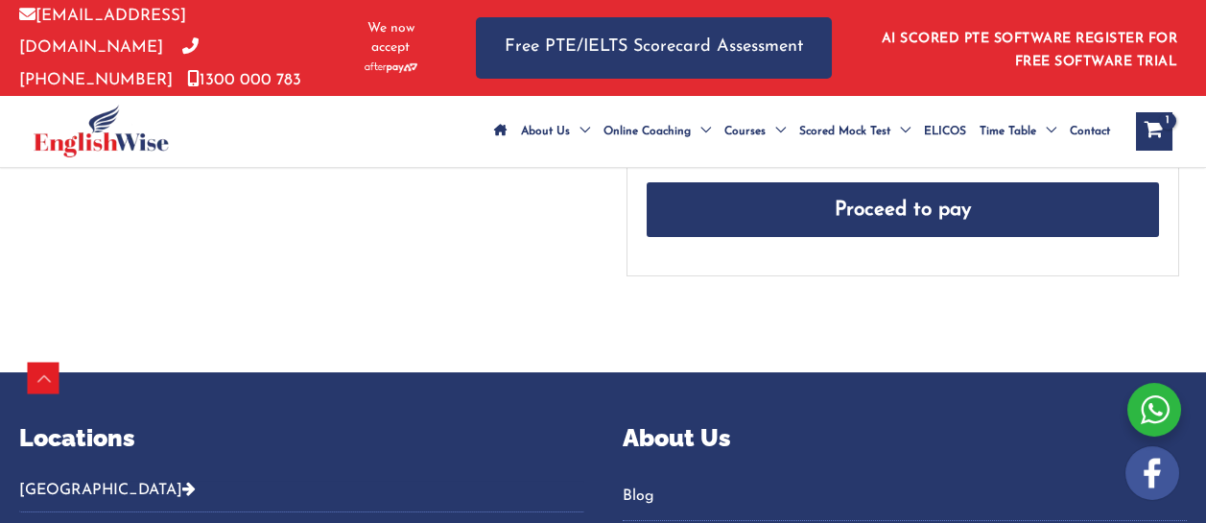 The image size is (1206, 523). What do you see at coordinates (545, 131) in the screenshot?
I see `span: About Us` at bounding box center [545, 131].